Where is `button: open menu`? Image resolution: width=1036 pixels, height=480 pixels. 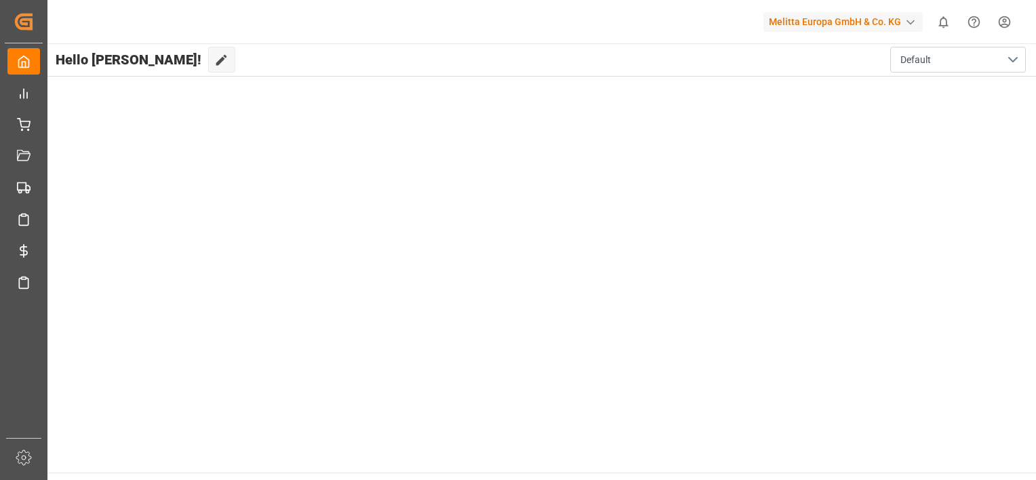 button: open menu is located at coordinates (958, 60).